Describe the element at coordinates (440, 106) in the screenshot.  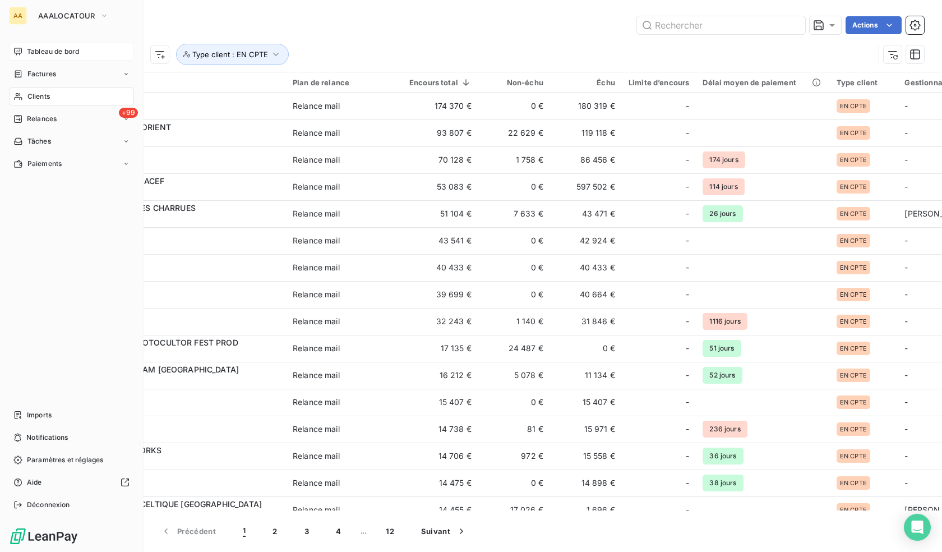
I see `td: 174 370 €` at that location.